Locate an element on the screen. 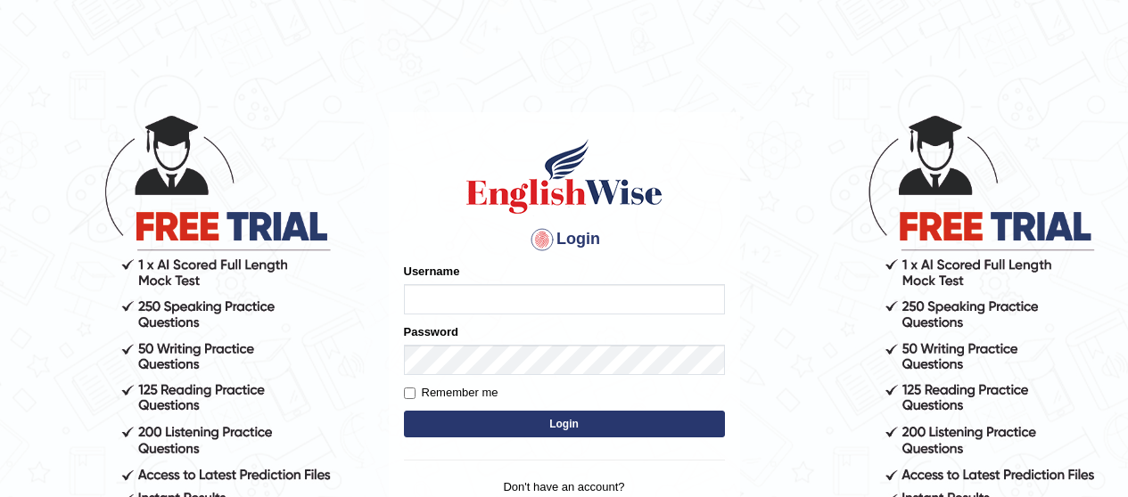  img: Logo of English Wise sign in for intelligent practice with AI is located at coordinates (564, 176).